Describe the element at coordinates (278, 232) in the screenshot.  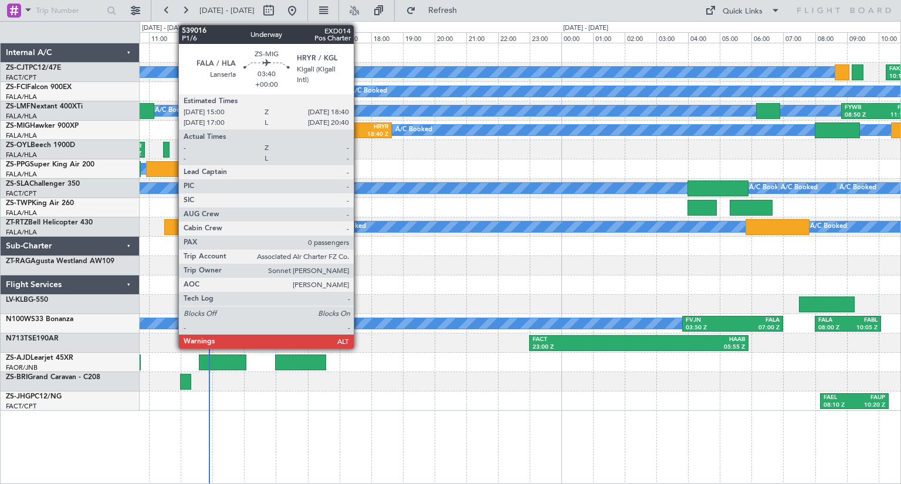
I see `div: 14:30 Z` at that location.